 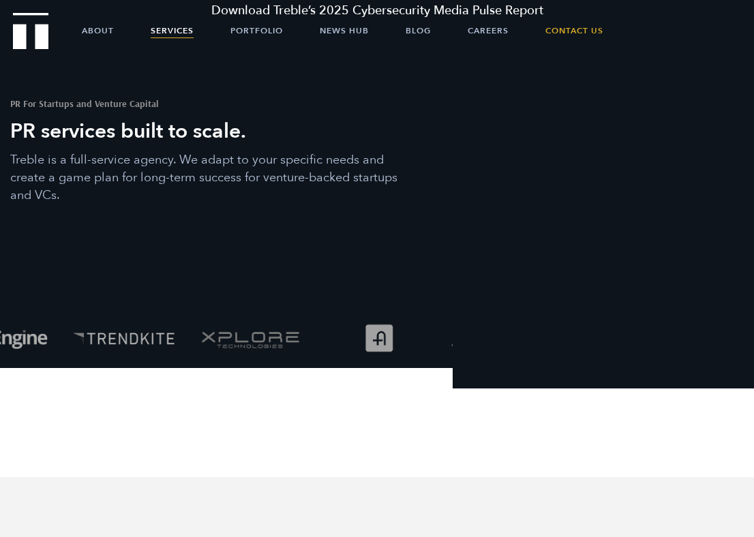 I want to click on a: News Hub, so click(x=344, y=31).